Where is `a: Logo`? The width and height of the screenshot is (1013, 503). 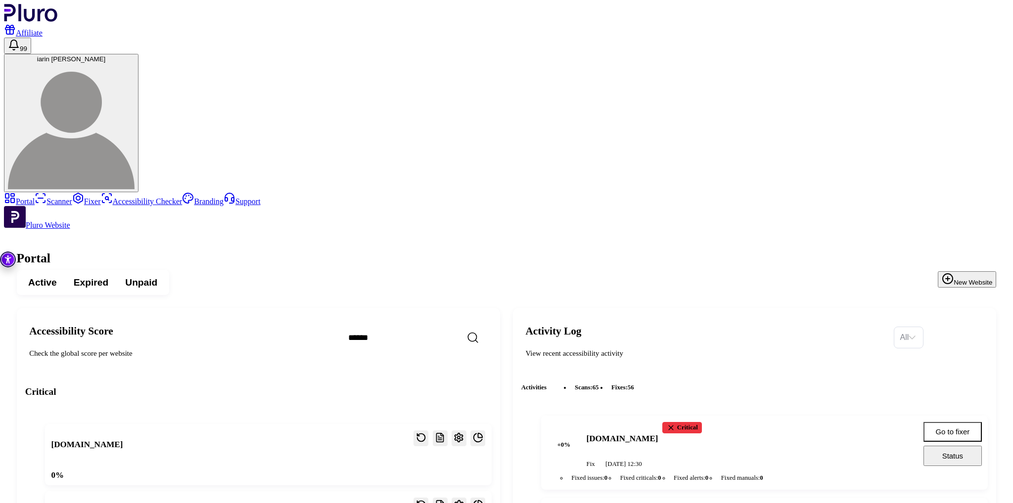 a: Logo is located at coordinates (31, 19).